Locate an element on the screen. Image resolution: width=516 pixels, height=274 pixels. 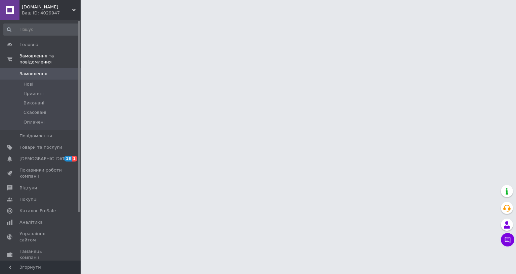
span: Покупці is located at coordinates (29, 199).